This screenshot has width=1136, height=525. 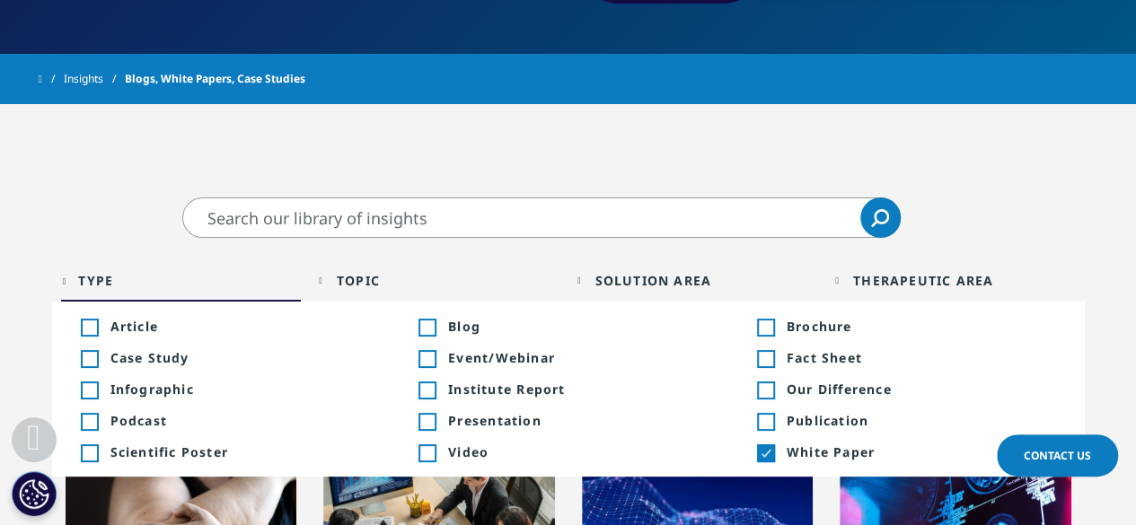 What do you see at coordinates (95, 280) in the screenshot?
I see `div: Type facet.` at bounding box center [95, 280].